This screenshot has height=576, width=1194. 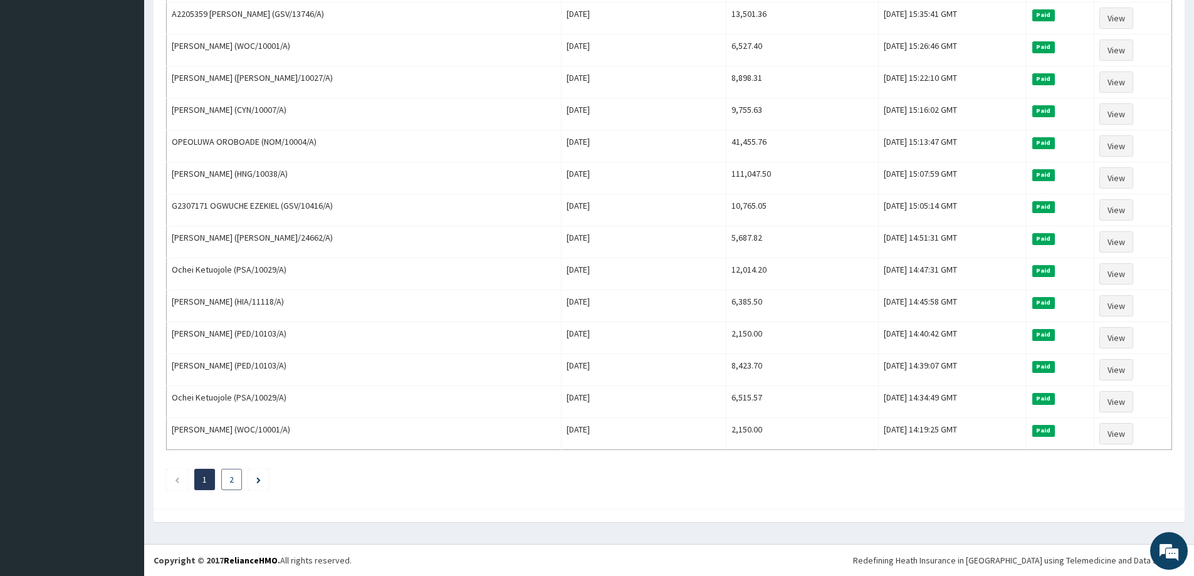 I want to click on a: Previous page, so click(x=177, y=479).